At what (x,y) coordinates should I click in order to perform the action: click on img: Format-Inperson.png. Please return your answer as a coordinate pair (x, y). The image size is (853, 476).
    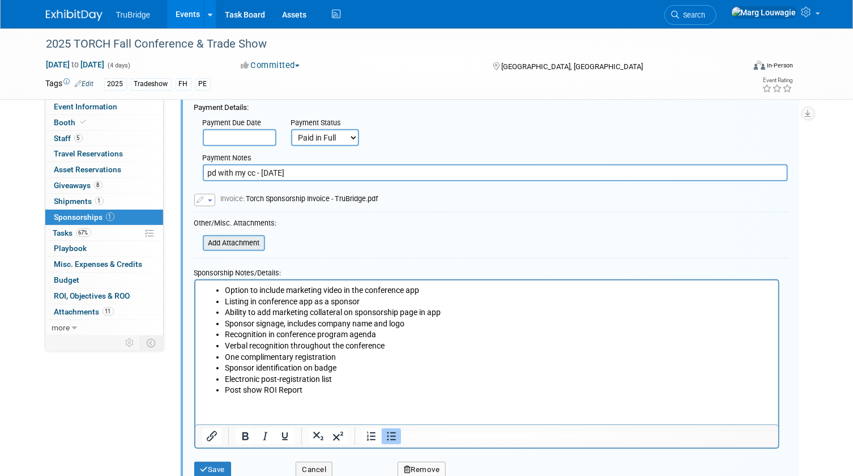
    Looking at the image, I should click on (760, 65).